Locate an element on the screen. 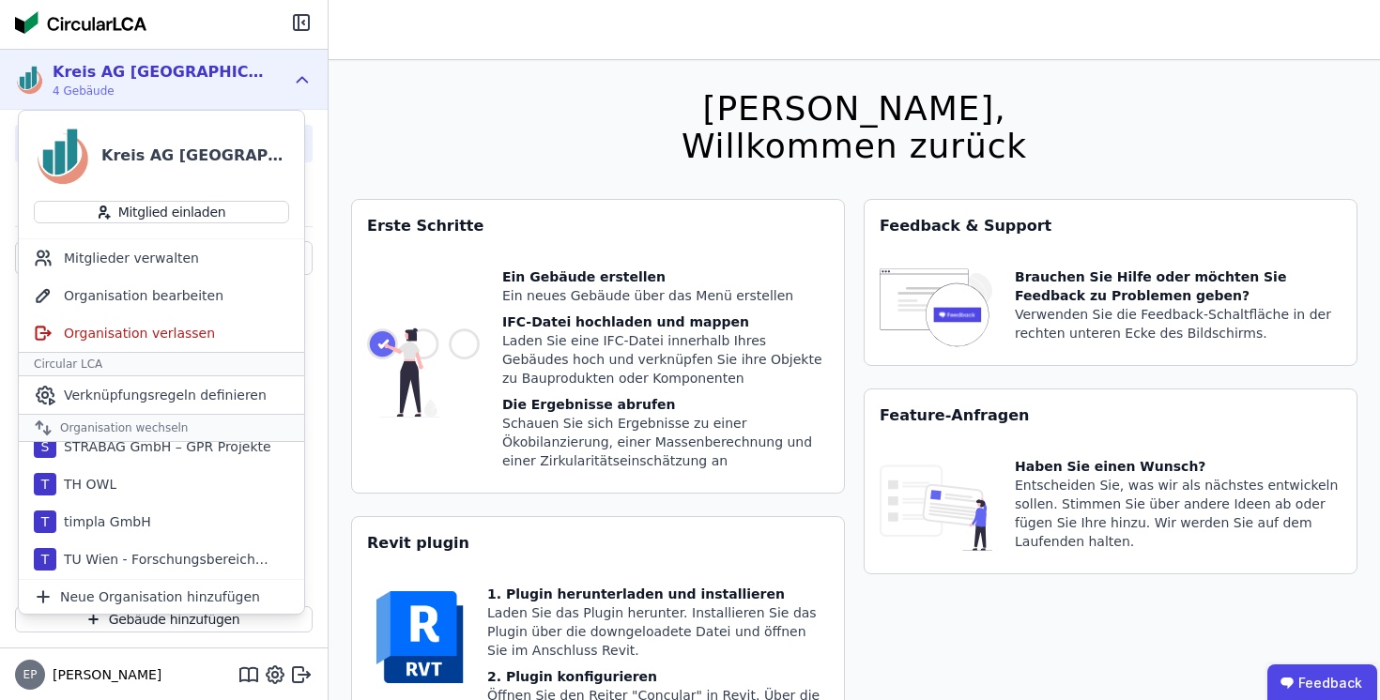 This screenshot has height=700, width=1380. div: STRABAG GmbH – GPR Projekte is located at coordinates (163, 447).